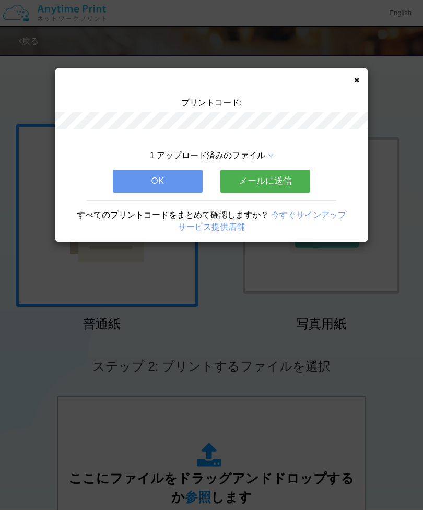  Describe the element at coordinates (211, 102) in the screenshot. I see `span: プリントコード:` at that location.